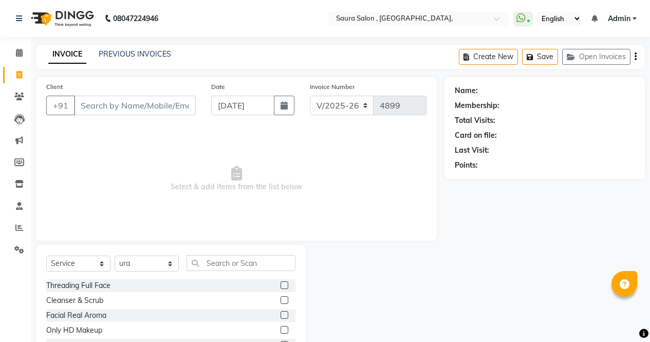  Describe the element at coordinates (75, 300) in the screenshot. I see `div: Cleanser & Scrub` at that location.